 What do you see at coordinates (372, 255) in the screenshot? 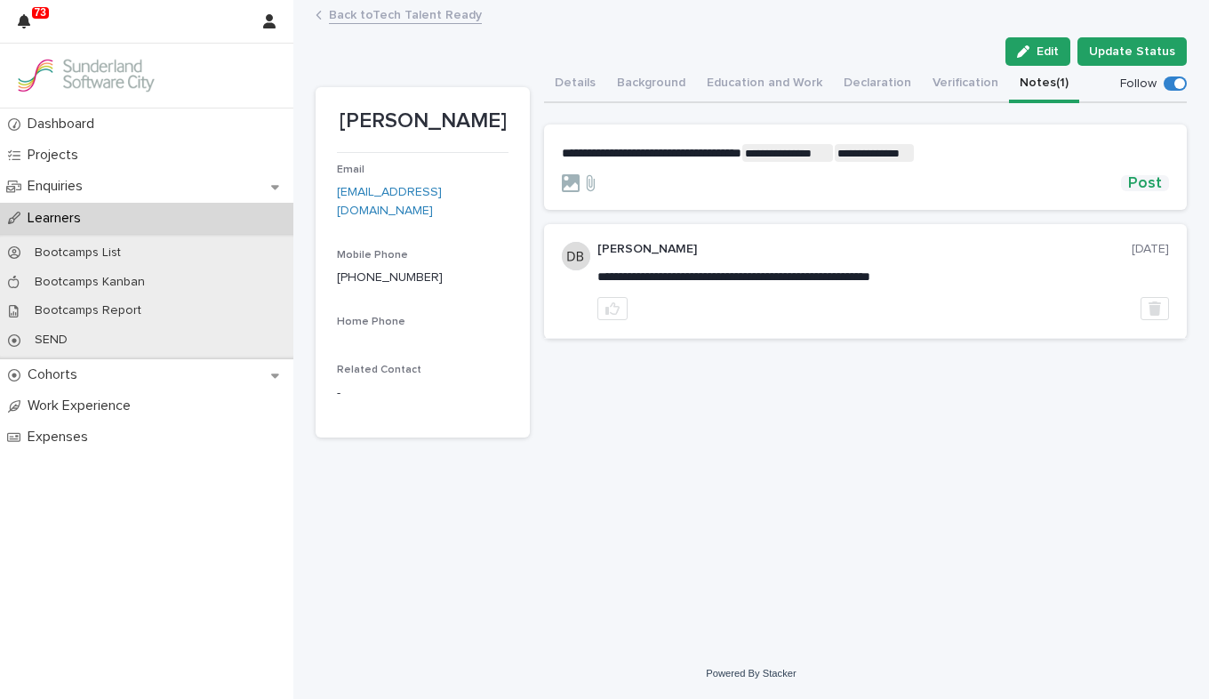
I see `span: Mobile Phone` at bounding box center [372, 255].